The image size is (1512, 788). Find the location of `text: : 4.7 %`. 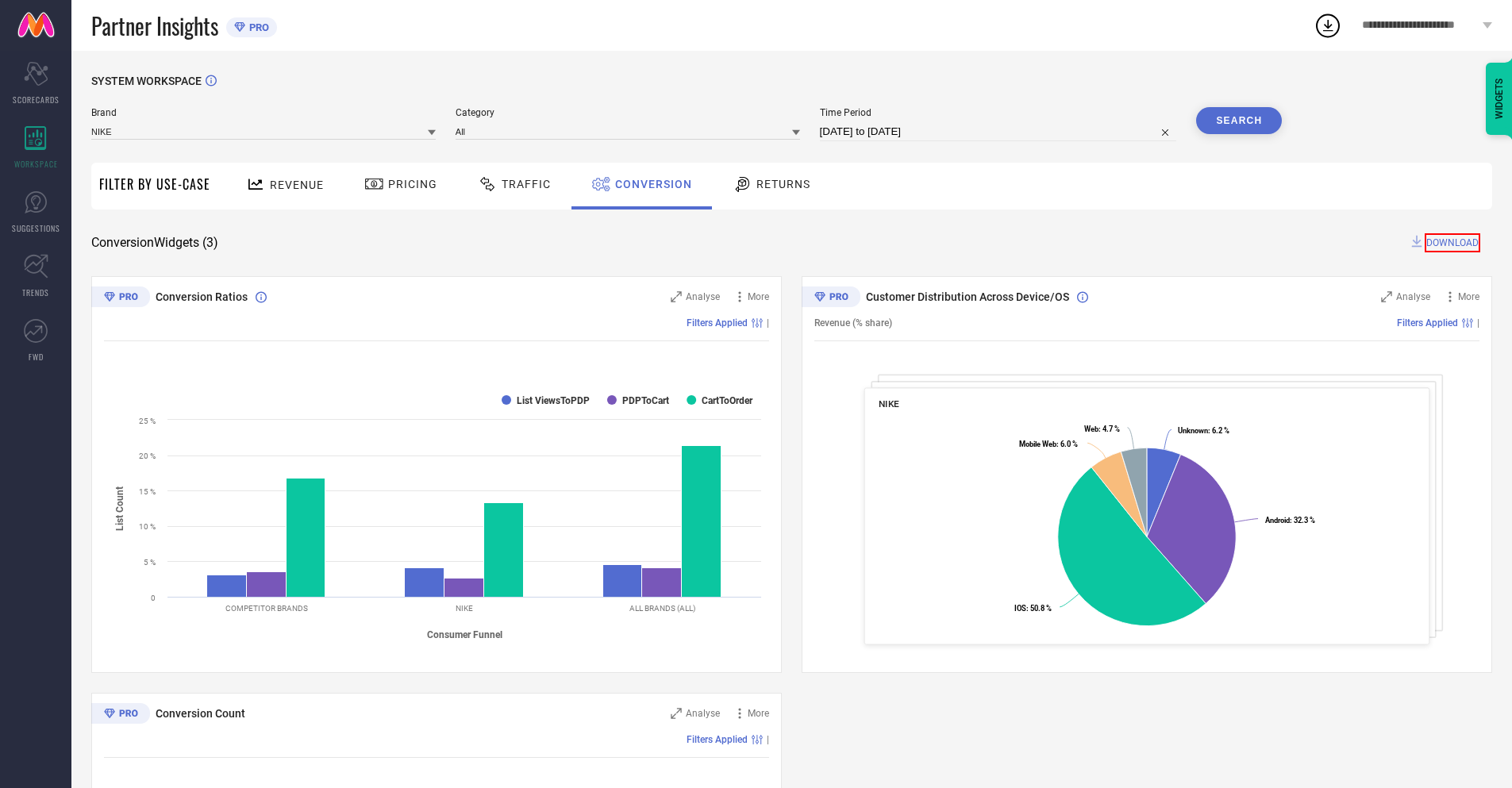

text: : 4.7 % is located at coordinates (1102, 429).